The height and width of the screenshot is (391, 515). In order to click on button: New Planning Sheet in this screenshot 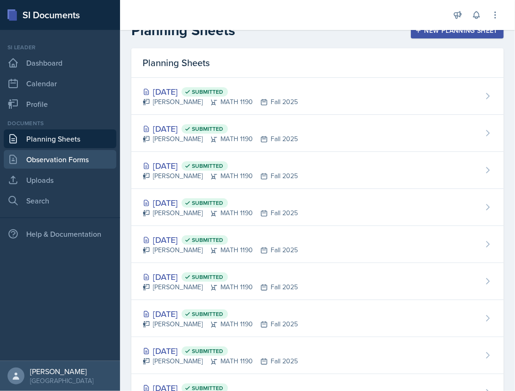, I will do `click(458, 31)`.